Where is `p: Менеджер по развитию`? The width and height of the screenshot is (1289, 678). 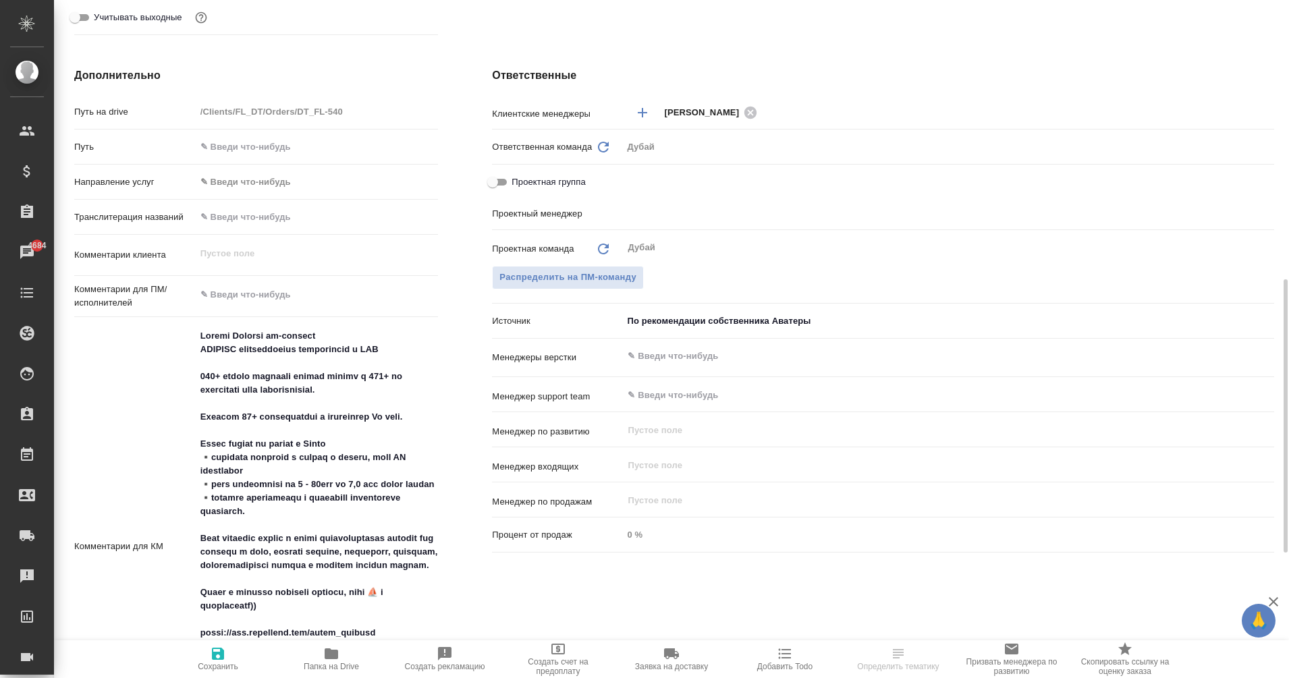
p: Менеджер по развитию is located at coordinates (557, 432).